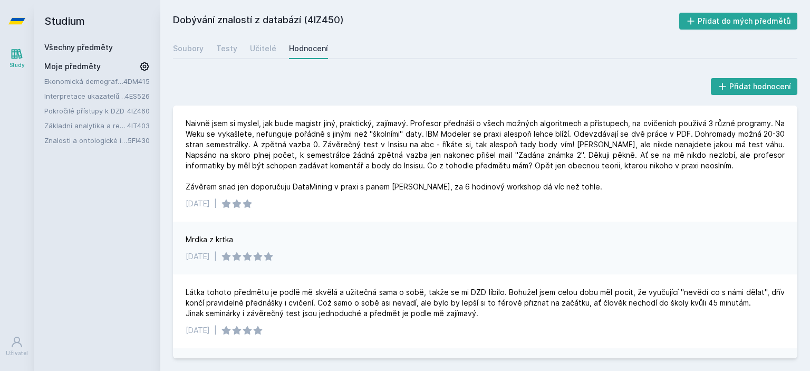  What do you see at coordinates (308, 48) in the screenshot?
I see `a: Hodnocení` at bounding box center [308, 48].